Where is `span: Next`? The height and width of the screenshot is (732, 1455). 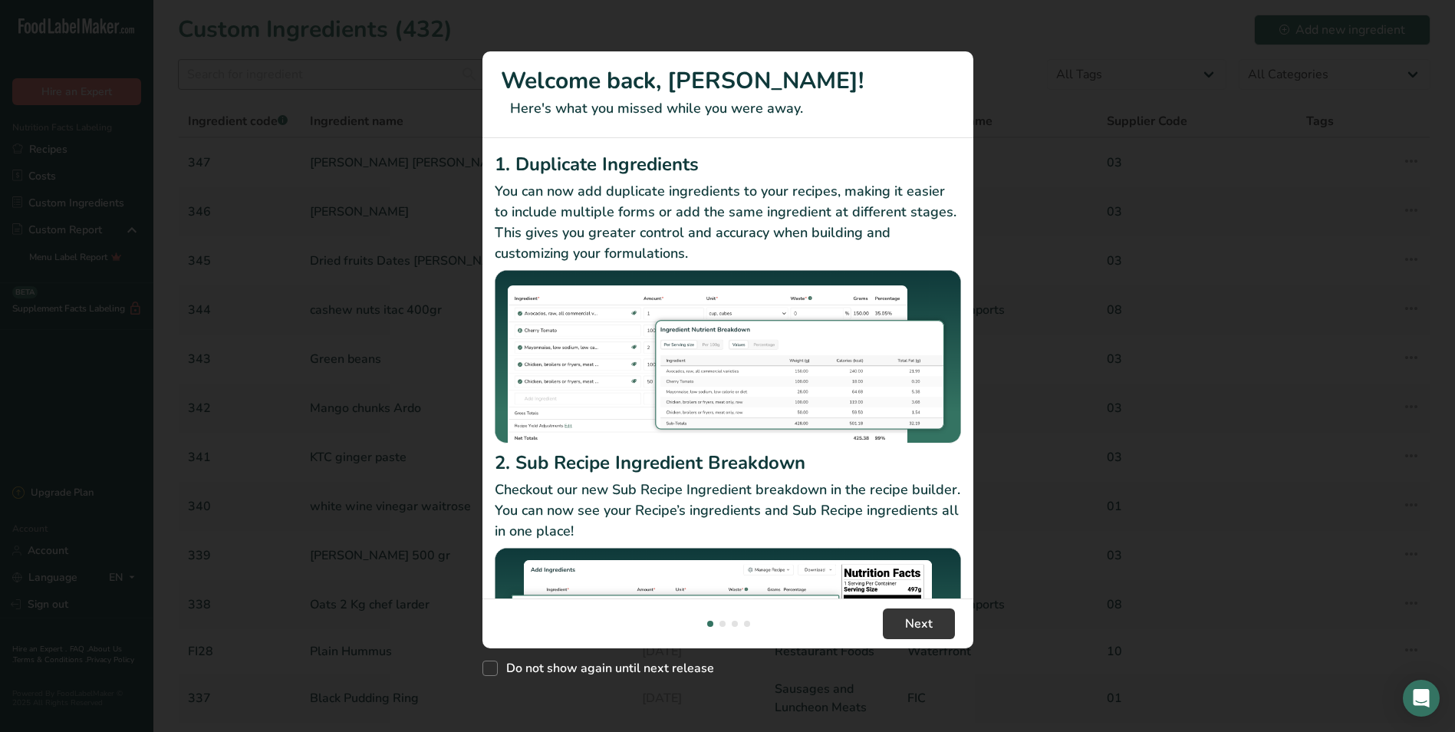
span: Next is located at coordinates (919, 623).